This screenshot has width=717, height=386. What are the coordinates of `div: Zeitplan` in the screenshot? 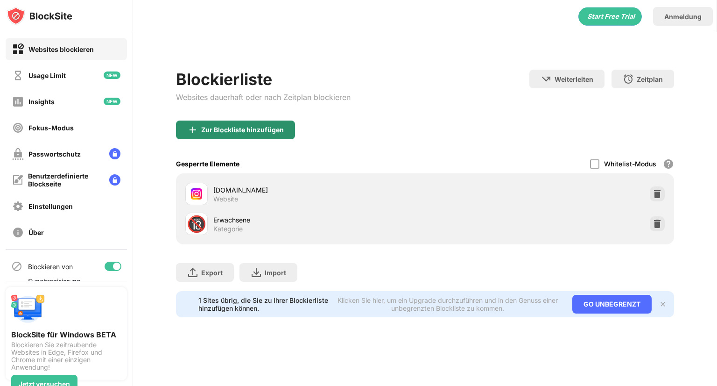 It's located at (650, 79).